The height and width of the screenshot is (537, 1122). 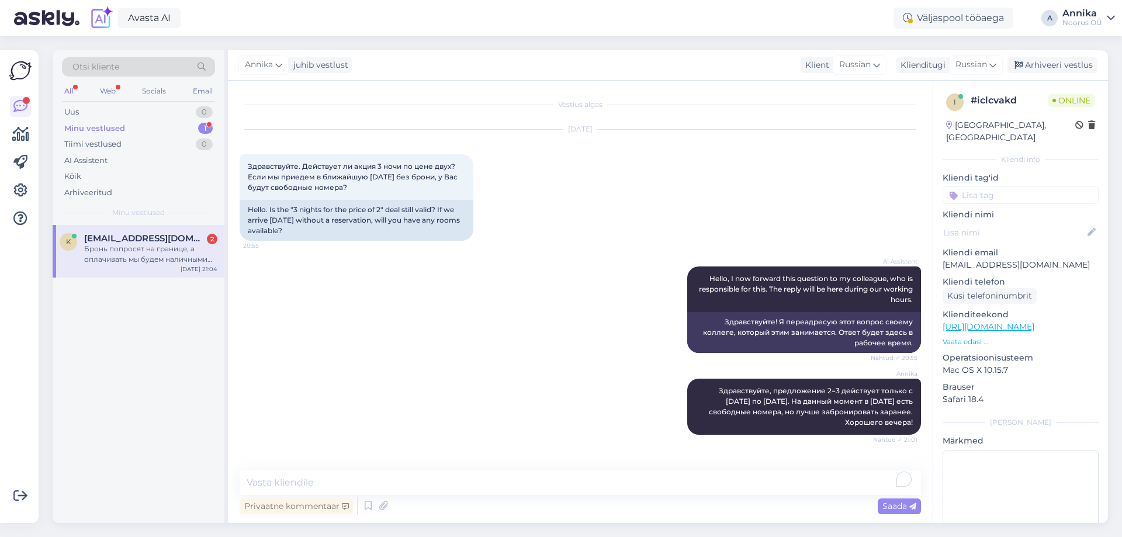 I want to click on p: Operatsioonisüsteem, so click(x=1020, y=358).